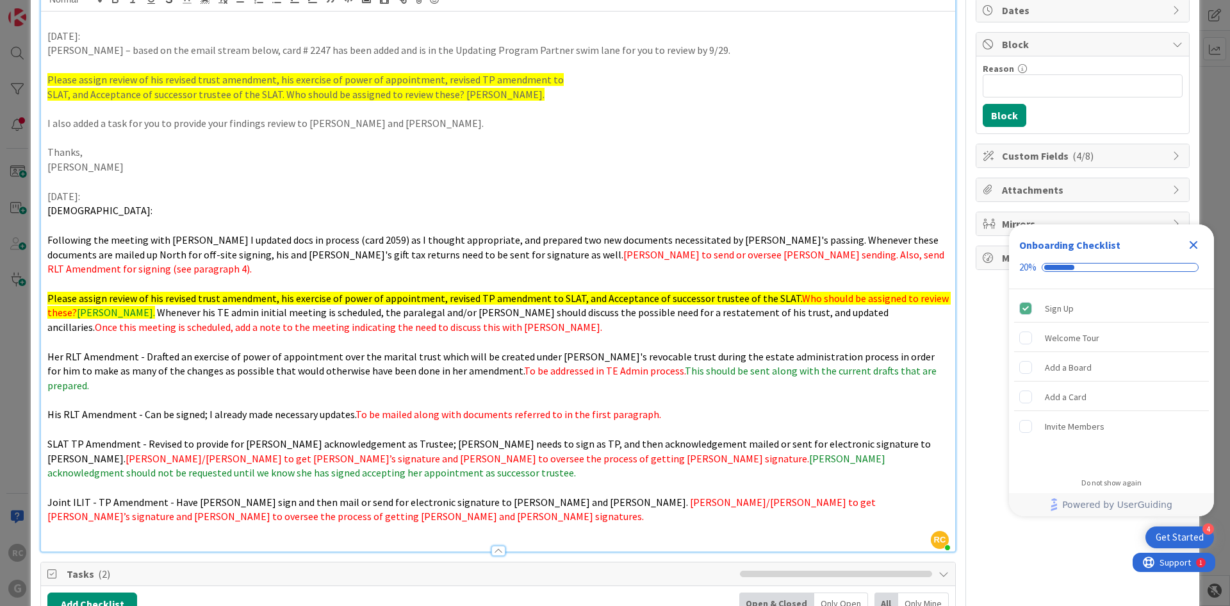  Describe the element at coordinates (296, 94) in the screenshot. I see `span: SLAT, and Acceptance of successor trustee of the SLAT. Who should be assigned to review these? [P...` at that location.